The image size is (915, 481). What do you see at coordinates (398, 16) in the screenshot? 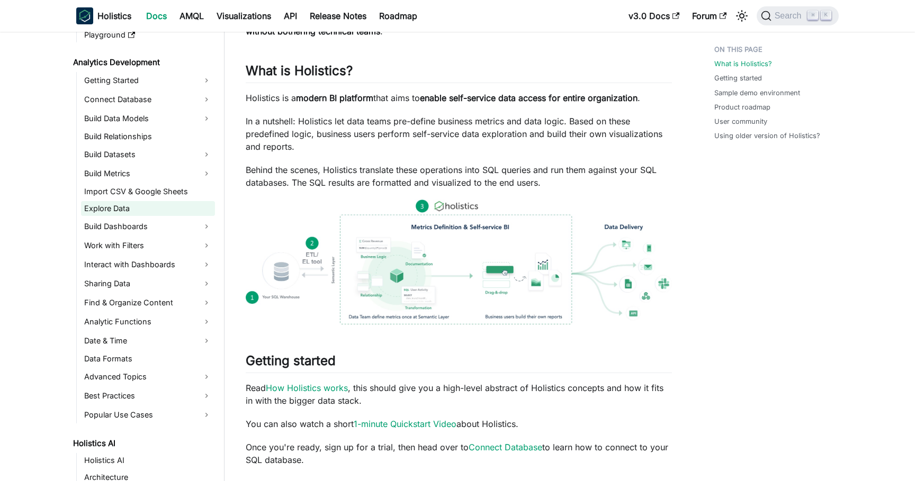
I see `a: Roadmap` at bounding box center [398, 16].